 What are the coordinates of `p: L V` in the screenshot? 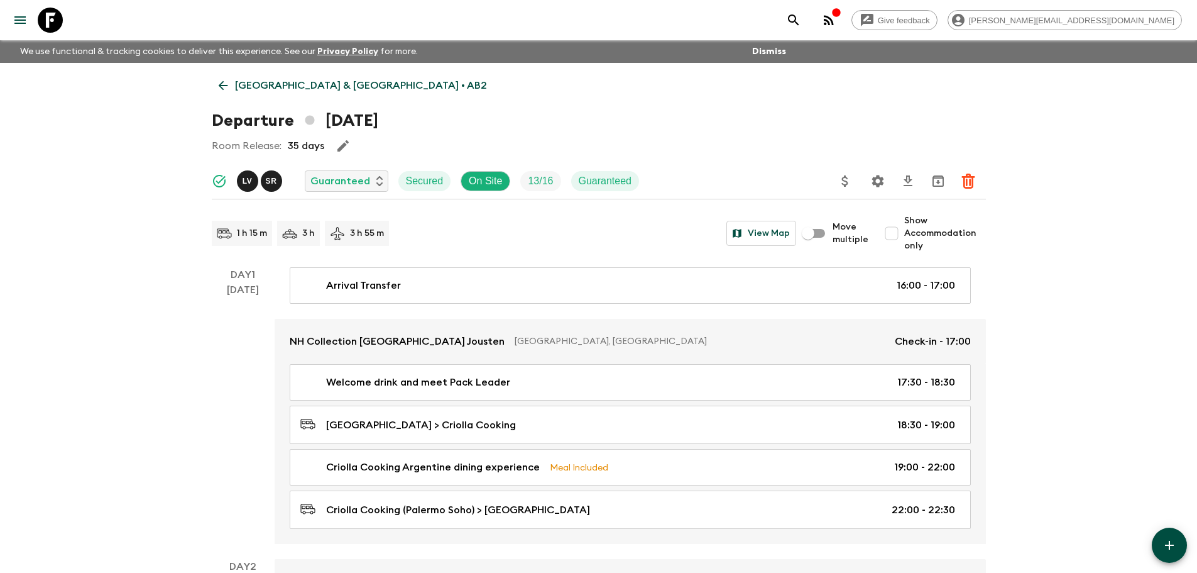 It's located at (248, 181).